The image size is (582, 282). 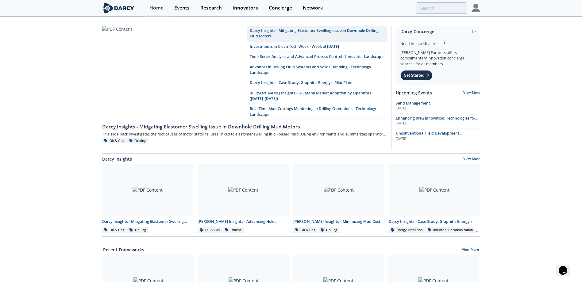 What do you see at coordinates (438, 42) in the screenshot?
I see `div: Need help with a project?` at bounding box center [438, 42].